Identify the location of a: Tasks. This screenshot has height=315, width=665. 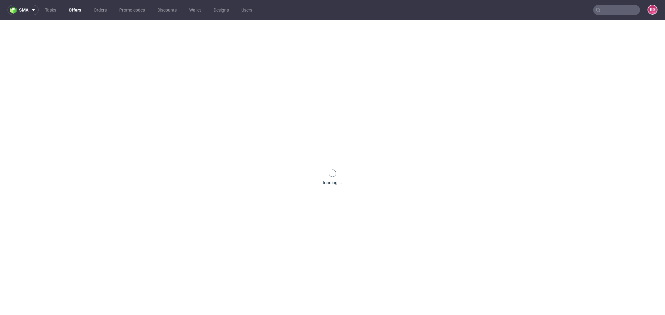
(51, 10).